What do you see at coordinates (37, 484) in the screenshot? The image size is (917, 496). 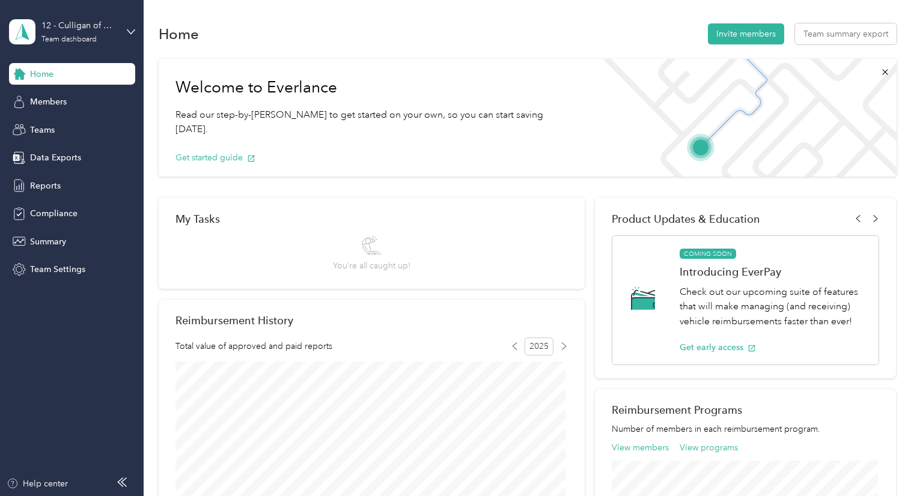 I see `button: Help center` at bounding box center [37, 484].